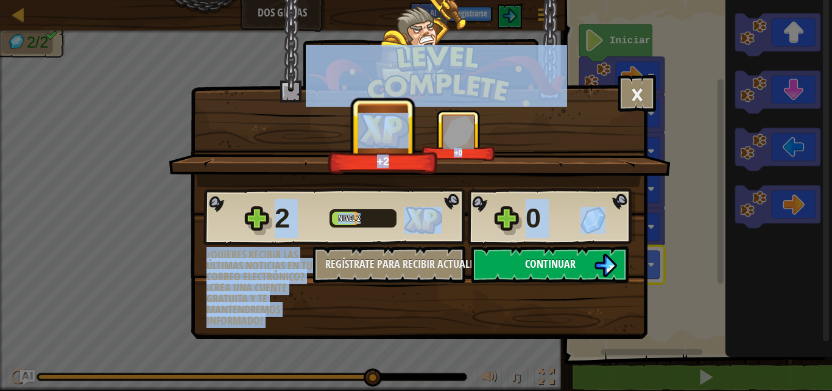 Image resolution: width=832 pixels, height=391 pixels. Describe the element at coordinates (389, 264) in the screenshot. I see `button: Regístrate para recibir actualizaciones.` at that location.